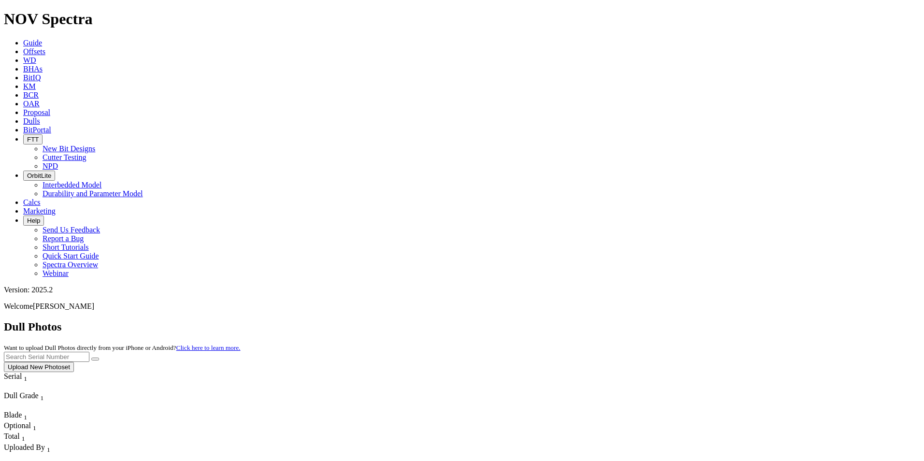  What do you see at coordinates (33, 220) in the screenshot?
I see `button: Help` at bounding box center [33, 220].